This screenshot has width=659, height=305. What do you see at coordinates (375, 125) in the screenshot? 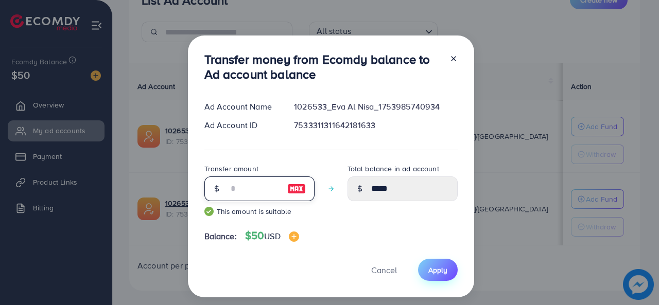
I see `div: 7533311311642181633` at bounding box center [375, 125].